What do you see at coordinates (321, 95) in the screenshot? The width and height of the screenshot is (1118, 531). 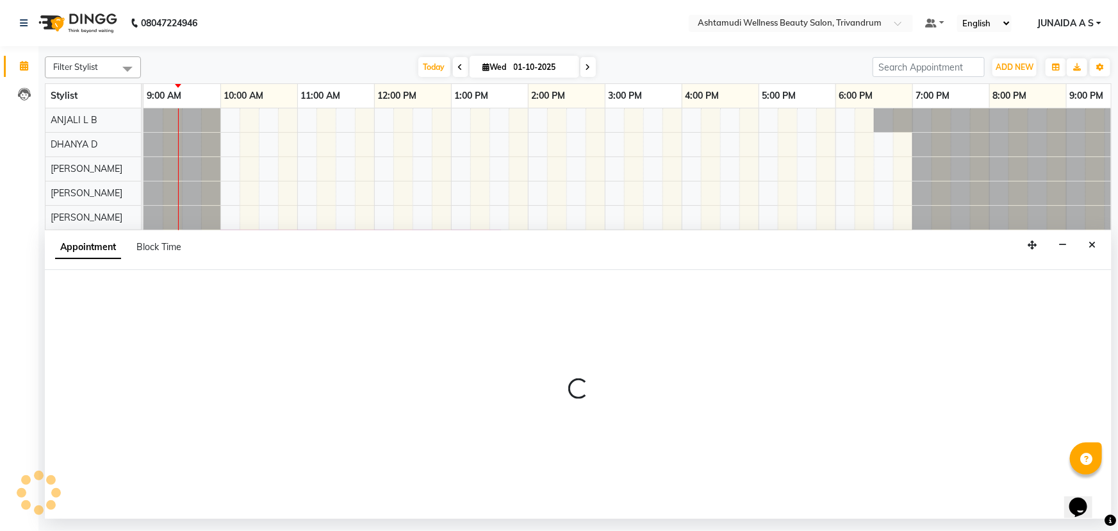 I see `a: 11:00 AM` at bounding box center [321, 95].